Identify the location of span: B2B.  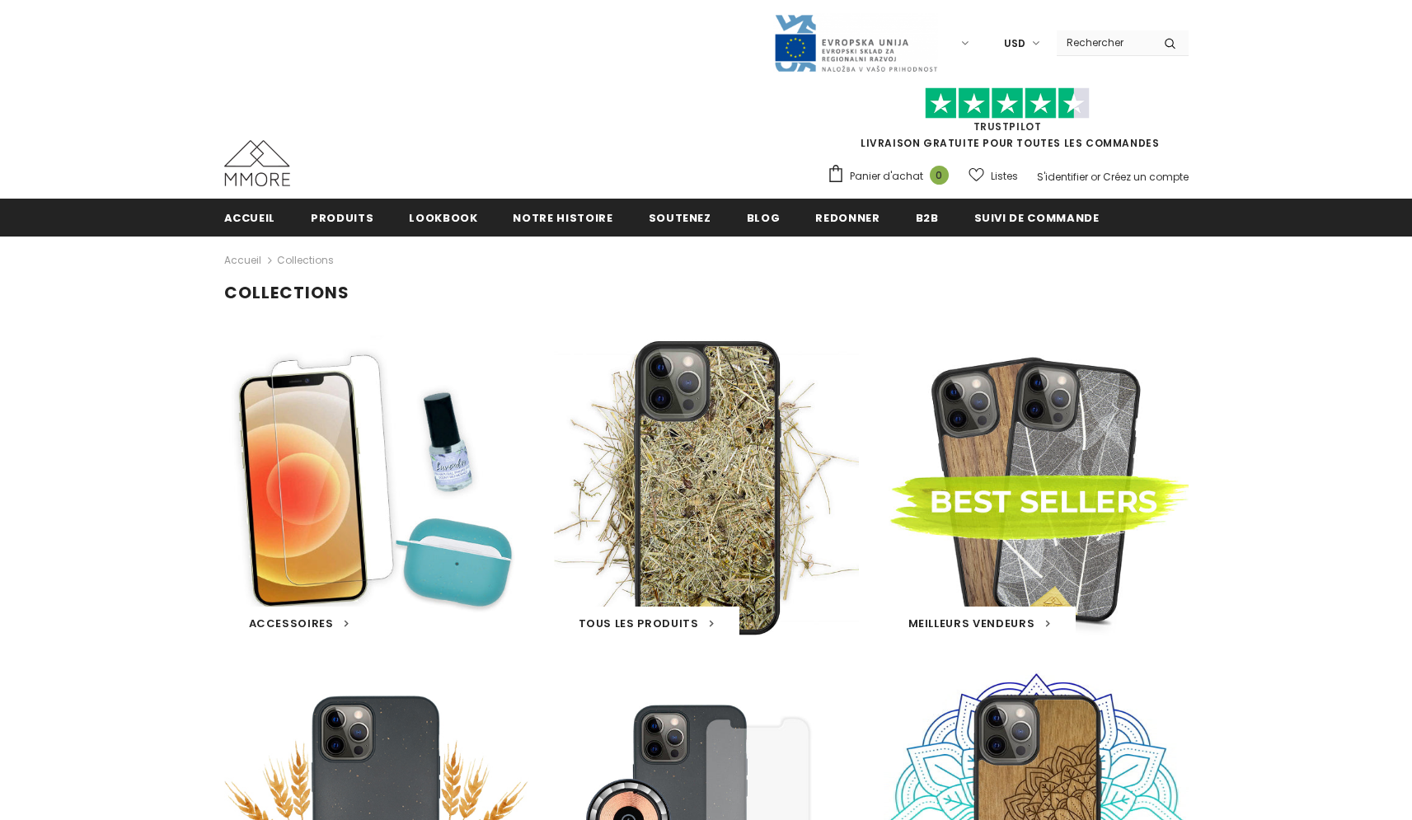
(927, 218).